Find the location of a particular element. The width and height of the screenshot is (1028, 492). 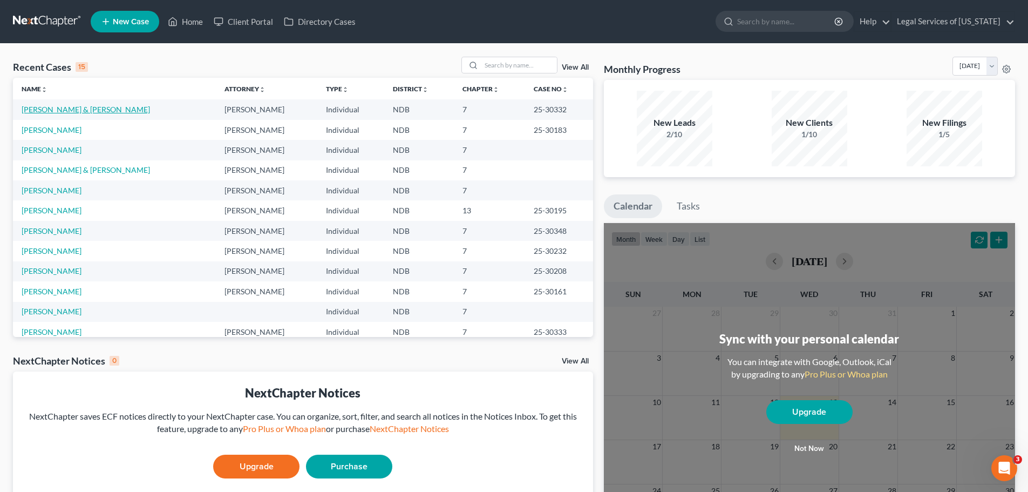

div: Sync with your personal calendar is located at coordinates (809, 338).